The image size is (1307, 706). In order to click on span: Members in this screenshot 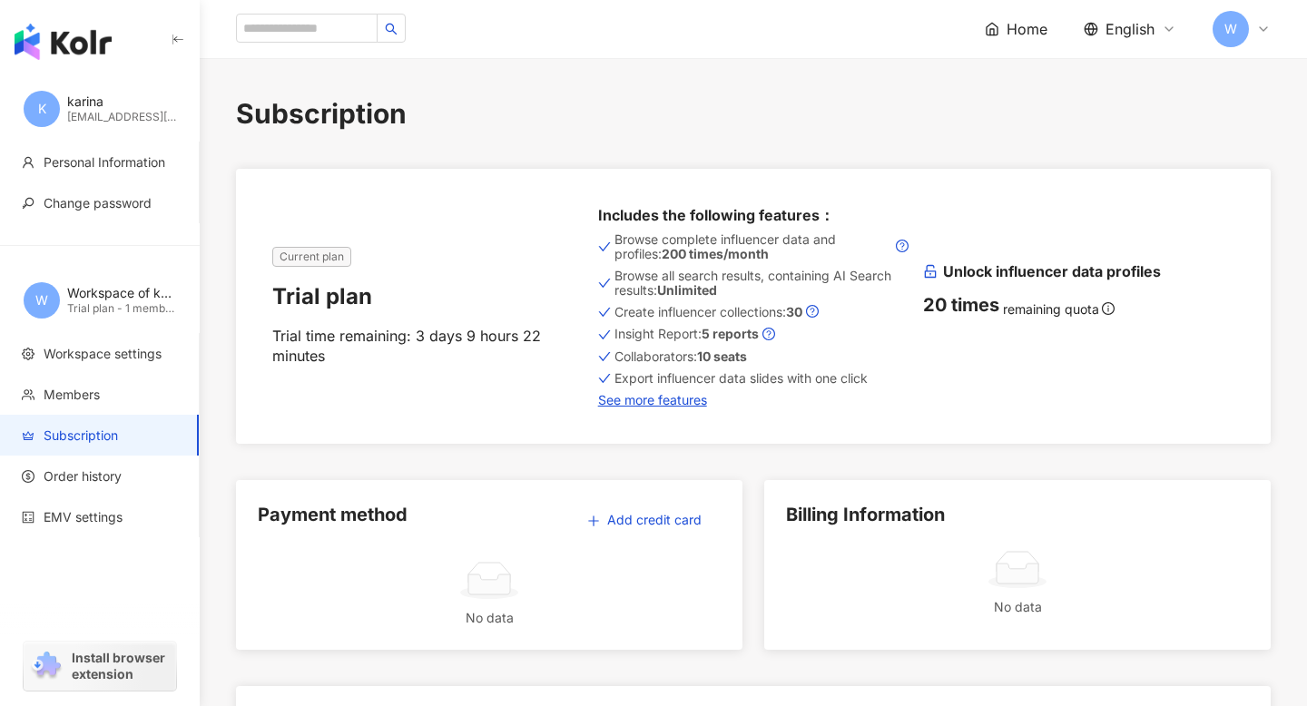, I will do `click(72, 395)`.